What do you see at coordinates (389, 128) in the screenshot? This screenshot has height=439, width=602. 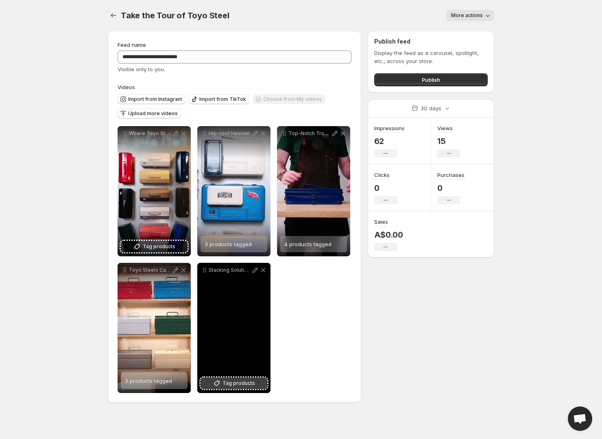 I see `h3: Impressions` at bounding box center [389, 128].